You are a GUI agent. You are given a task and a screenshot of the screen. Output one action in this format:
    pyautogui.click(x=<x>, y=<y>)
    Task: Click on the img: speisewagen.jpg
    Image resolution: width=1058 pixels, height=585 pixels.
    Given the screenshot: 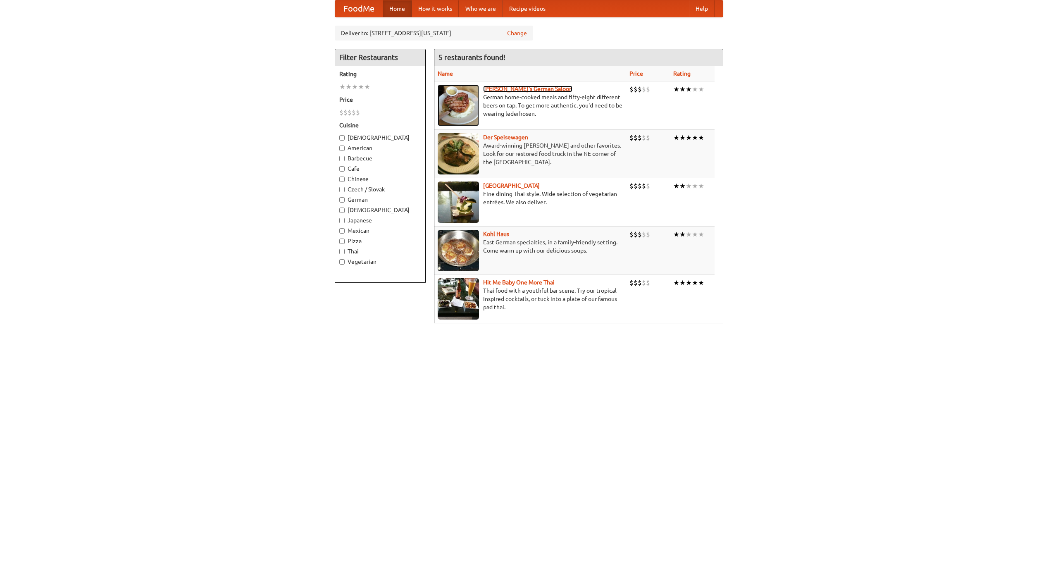 What is the action you would take?
    pyautogui.click(x=458, y=154)
    